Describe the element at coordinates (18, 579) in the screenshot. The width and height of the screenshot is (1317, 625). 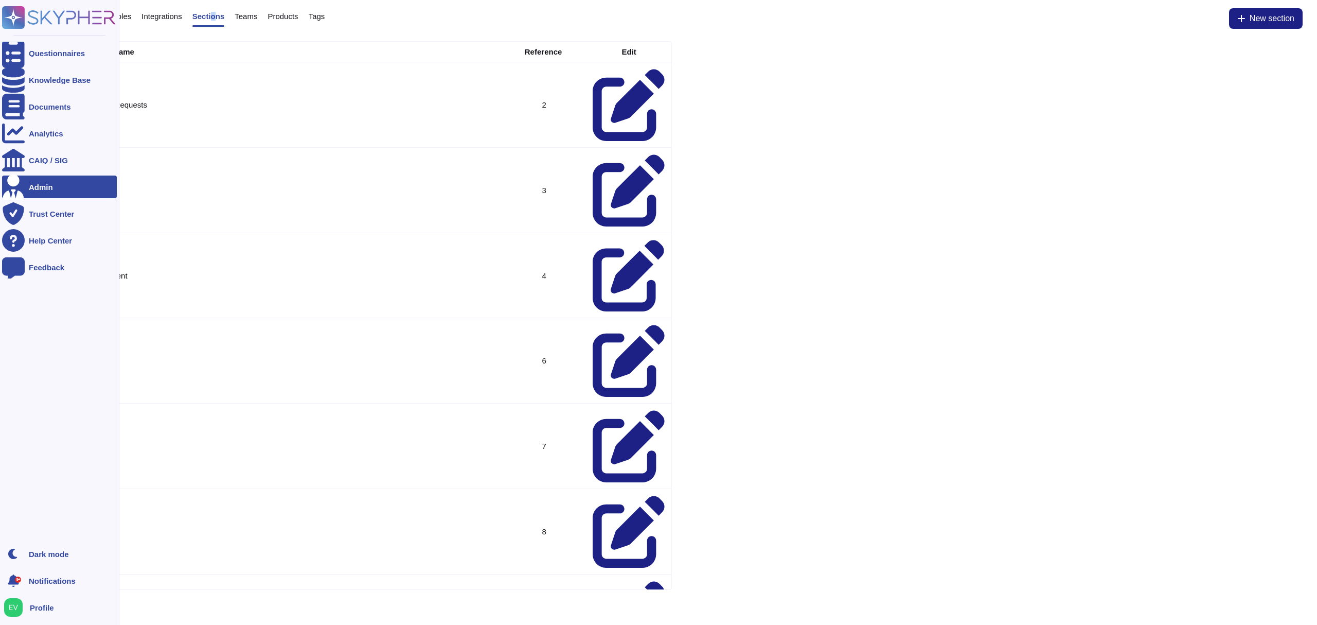
I see `div: 9+` at that location.